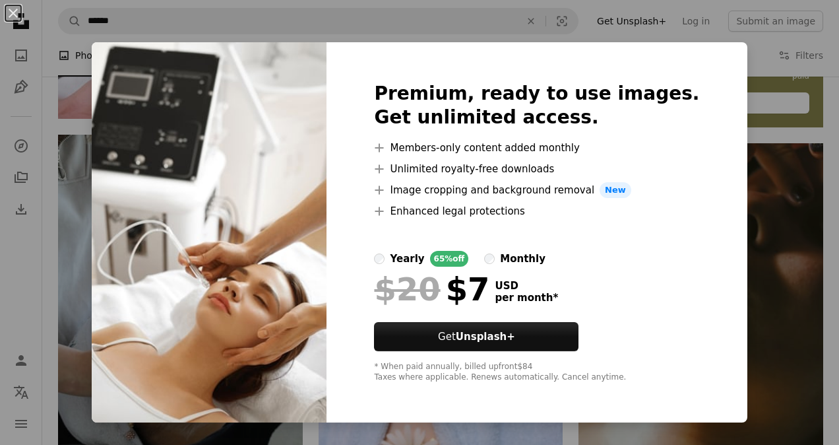  What do you see at coordinates (476, 336) in the screenshot?
I see `button: GetUnsplash+` at bounding box center [476, 336].